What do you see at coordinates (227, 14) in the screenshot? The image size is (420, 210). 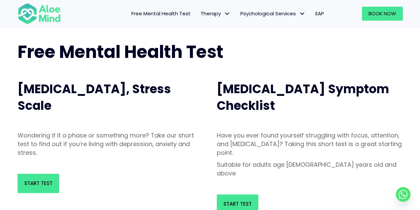 I see `span: Therapy: submenu` at bounding box center [227, 14].